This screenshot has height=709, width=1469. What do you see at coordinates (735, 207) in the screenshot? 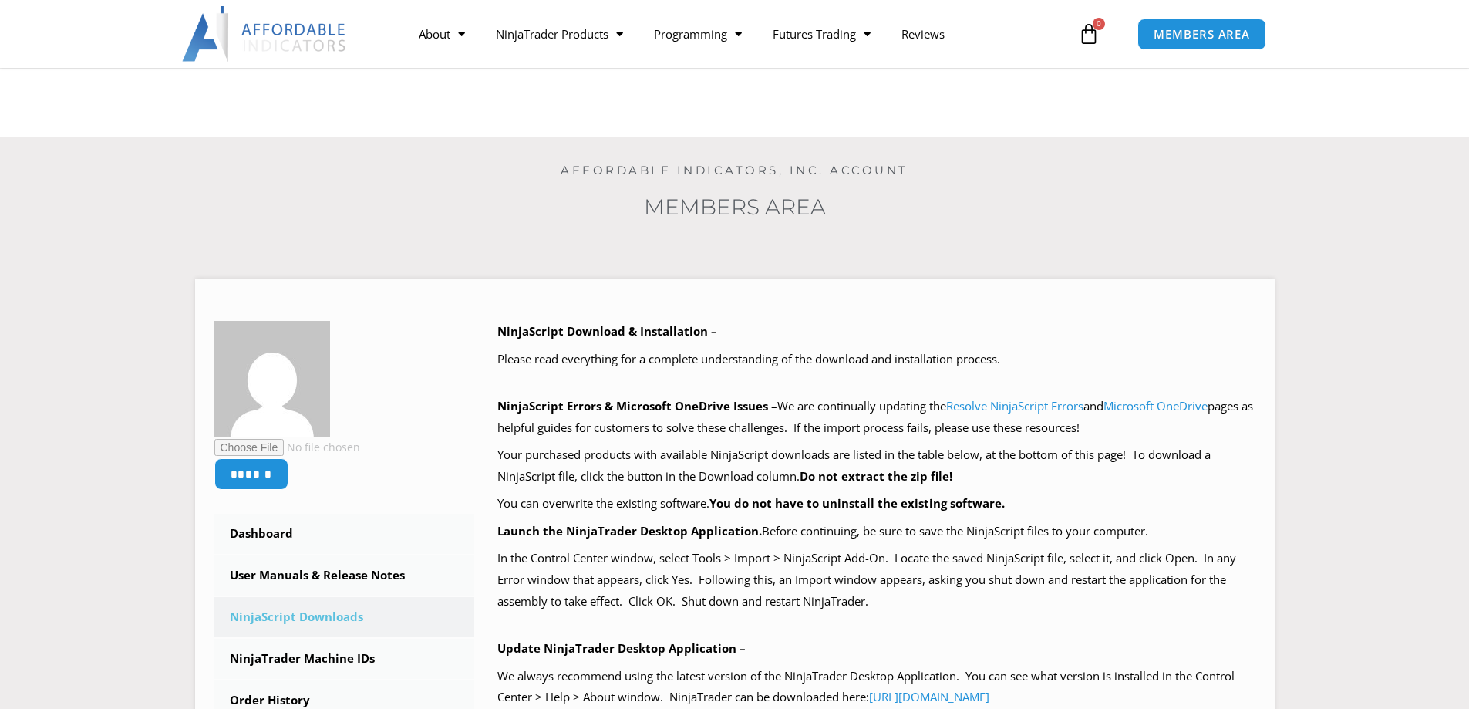
I see `a: Members Area` at bounding box center [735, 207].